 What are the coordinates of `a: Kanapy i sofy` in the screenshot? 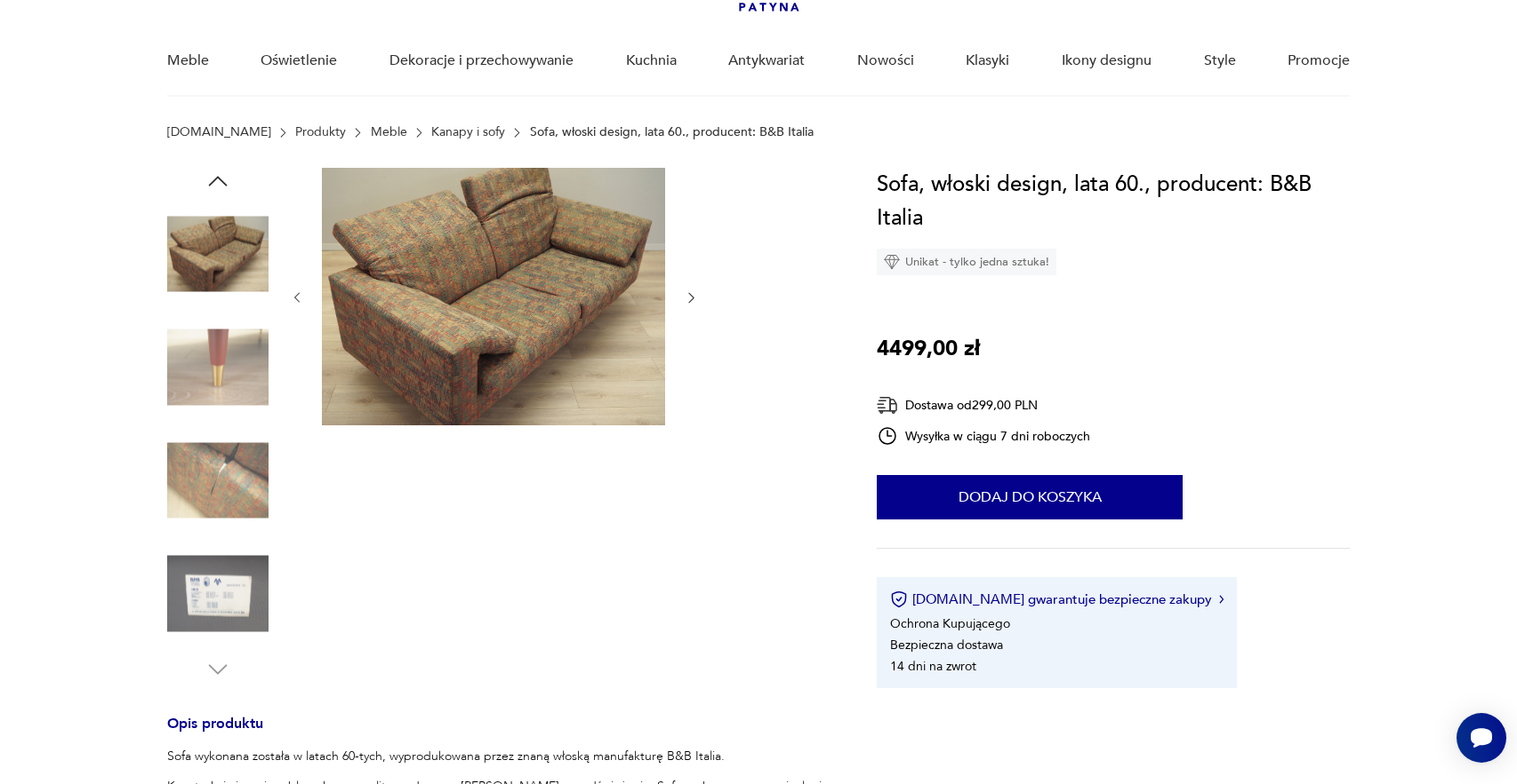 It's located at (468, 132).